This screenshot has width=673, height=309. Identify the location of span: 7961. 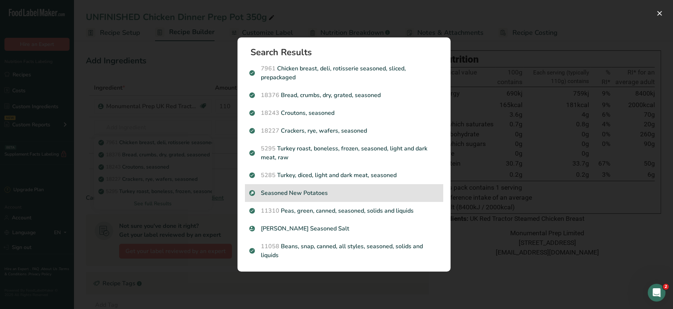
(269, 68).